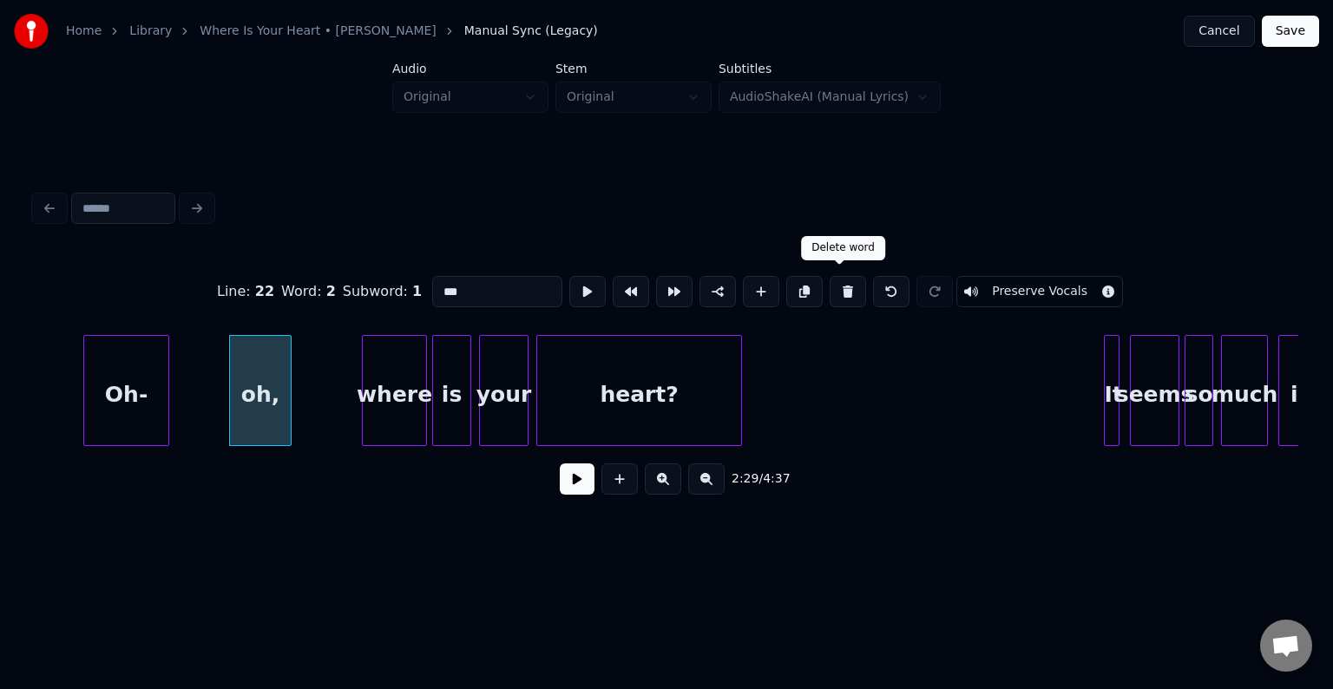 Image resolution: width=1333 pixels, height=689 pixels. What do you see at coordinates (843, 248) in the screenshot?
I see `div: Delete word` at bounding box center [843, 248].